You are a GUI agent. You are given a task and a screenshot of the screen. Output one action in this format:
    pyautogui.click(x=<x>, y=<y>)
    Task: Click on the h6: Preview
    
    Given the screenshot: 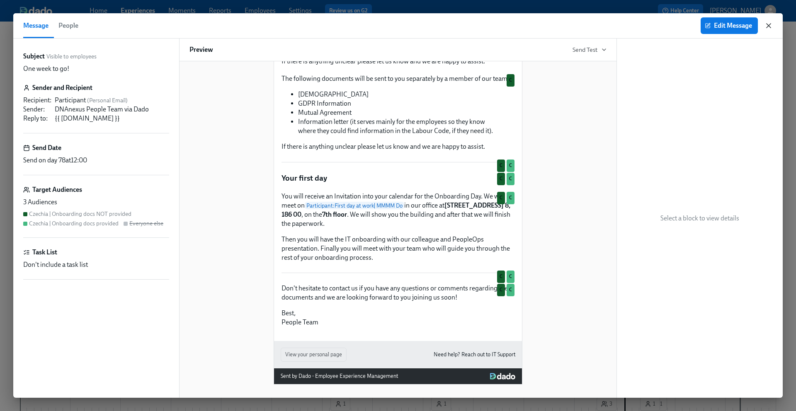 What is the action you would take?
    pyautogui.click(x=201, y=50)
    